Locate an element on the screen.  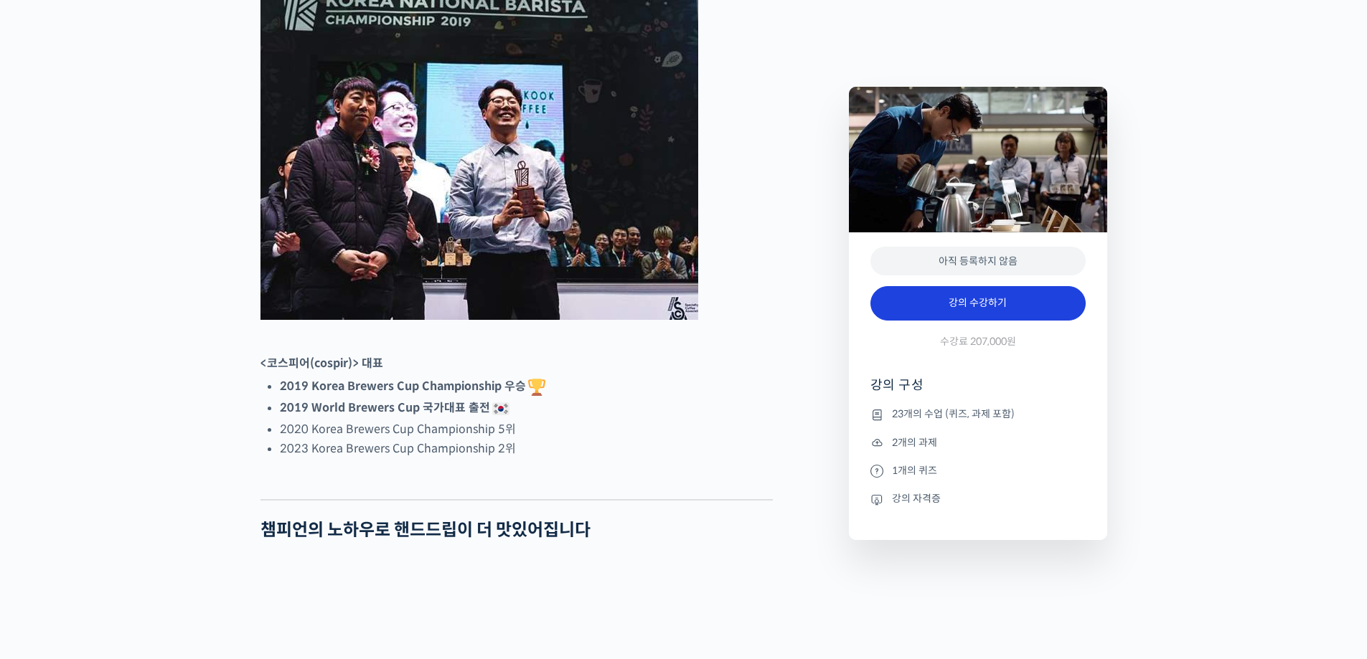
li: 1개의 퀴즈 is located at coordinates (978, 471).